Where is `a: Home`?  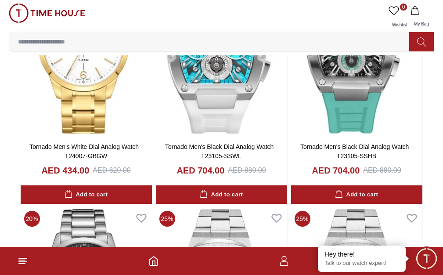 a: Home is located at coordinates (154, 261).